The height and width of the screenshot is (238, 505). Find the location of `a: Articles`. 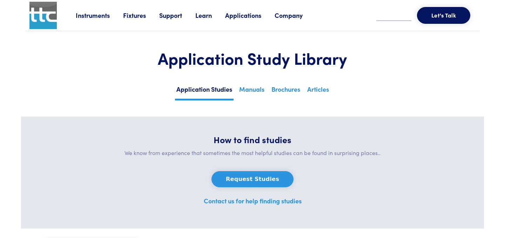

a: Articles is located at coordinates (318, 91).